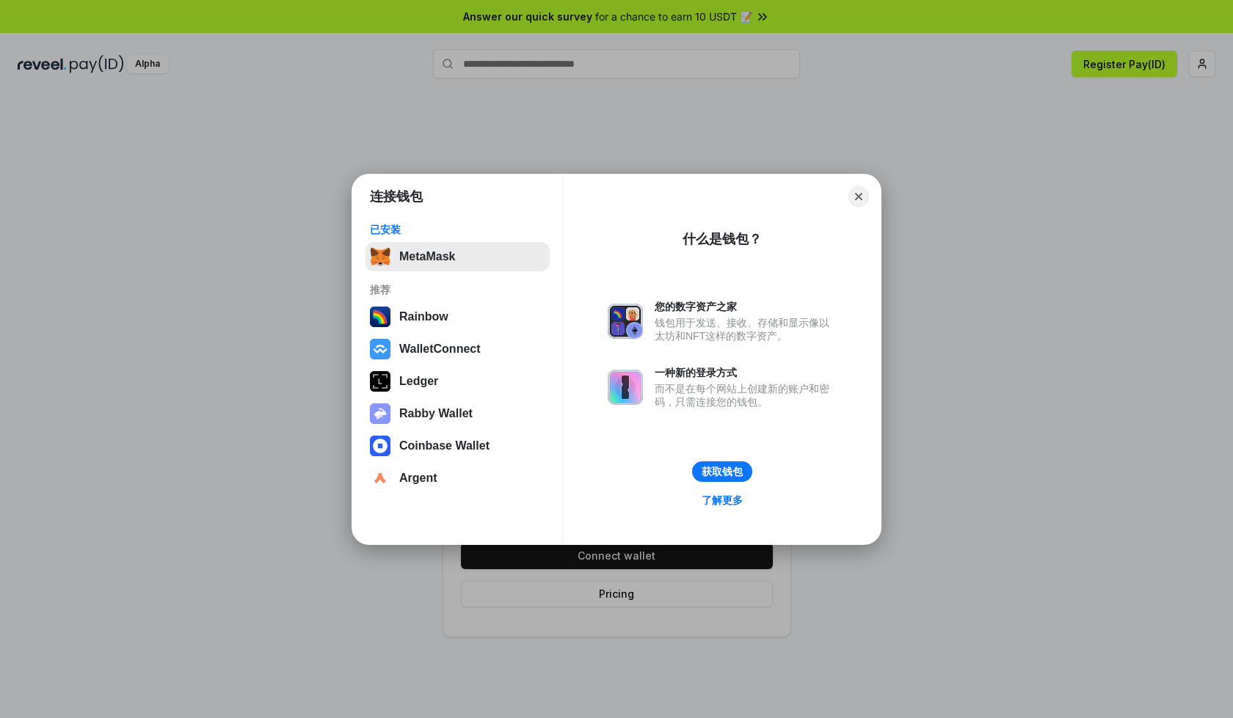 The width and height of the screenshot is (1233, 718). What do you see at coordinates (457, 382) in the screenshot?
I see `button: Ledger` at bounding box center [457, 382].